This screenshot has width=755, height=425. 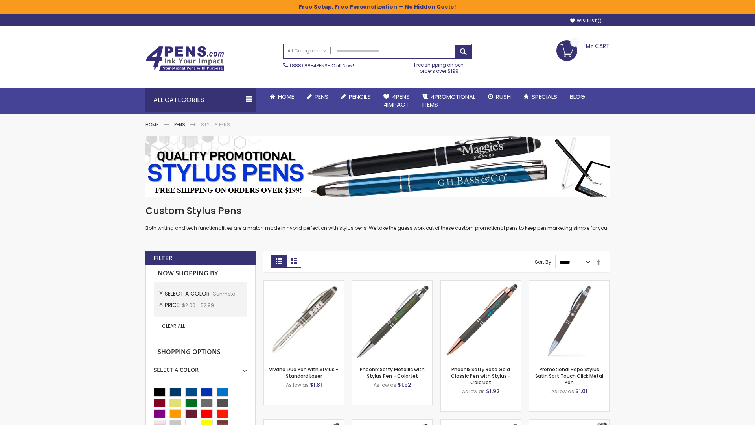 What do you see at coordinates (540, 97) in the screenshot?
I see `a: Specials` at bounding box center [540, 97].